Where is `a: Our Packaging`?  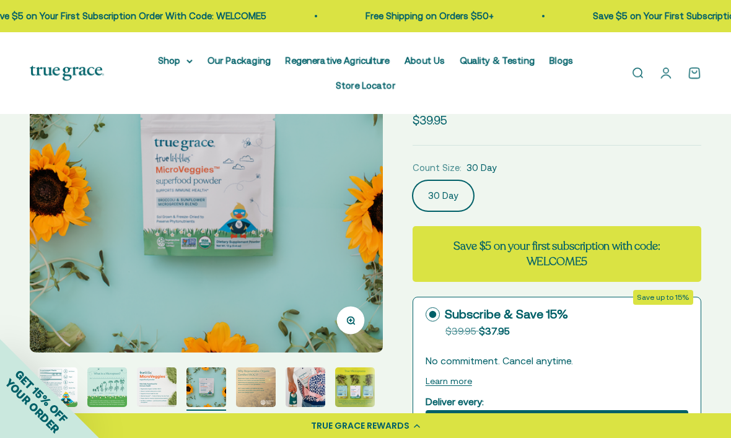 a: Our Packaging is located at coordinates (239, 60).